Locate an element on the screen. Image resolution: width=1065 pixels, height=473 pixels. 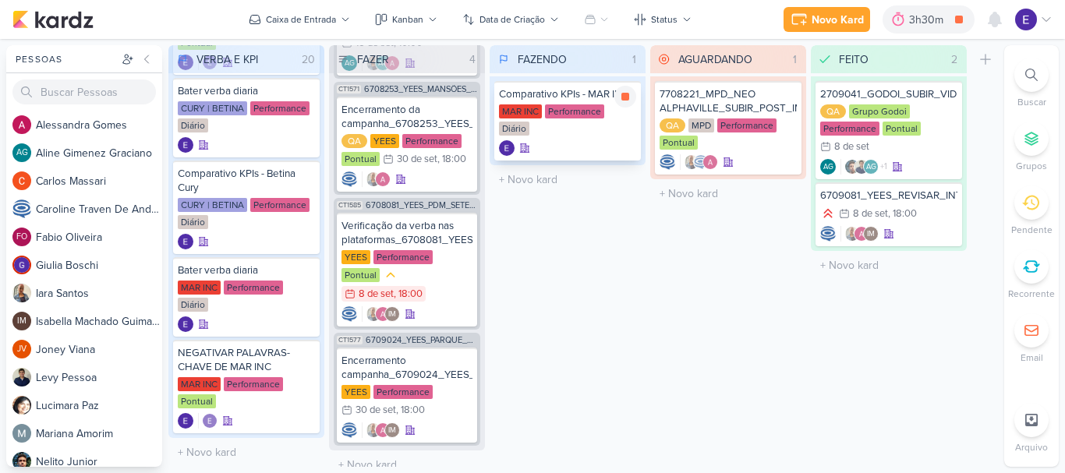
div: Colaboradores: Iara Santos, Caroline Traven De Andrade, Alessandra Gomes is located at coordinates (699, 162).